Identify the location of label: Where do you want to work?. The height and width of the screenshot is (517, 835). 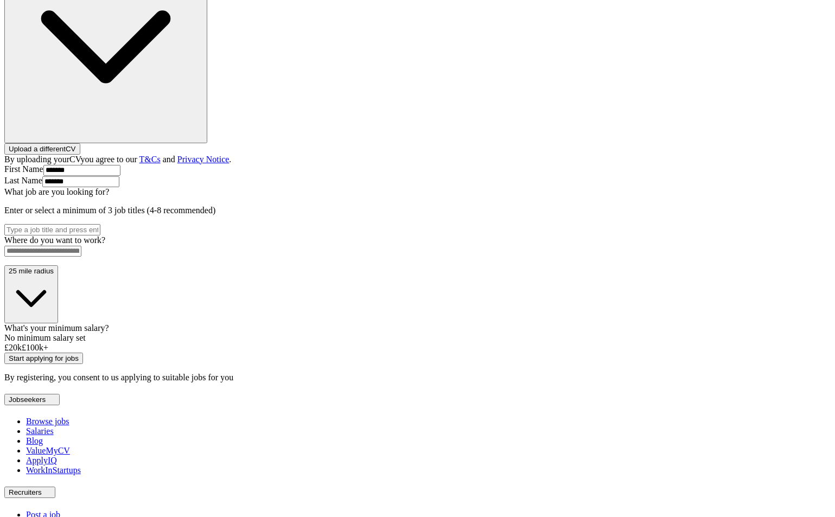
(55, 240).